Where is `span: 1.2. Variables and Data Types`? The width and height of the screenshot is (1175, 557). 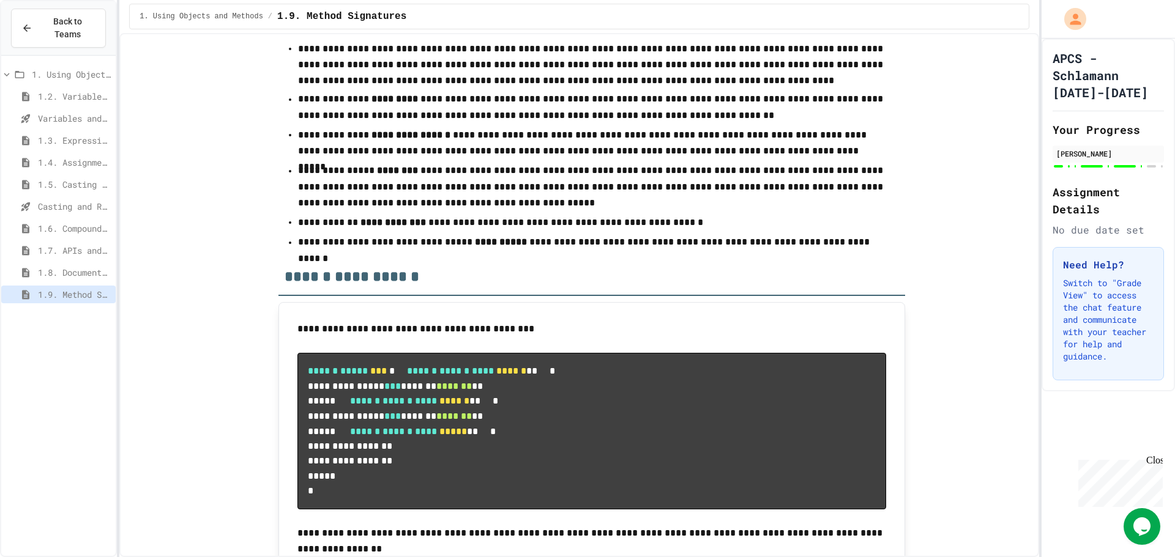
span: 1.2. Variables and Data Types is located at coordinates (74, 96).